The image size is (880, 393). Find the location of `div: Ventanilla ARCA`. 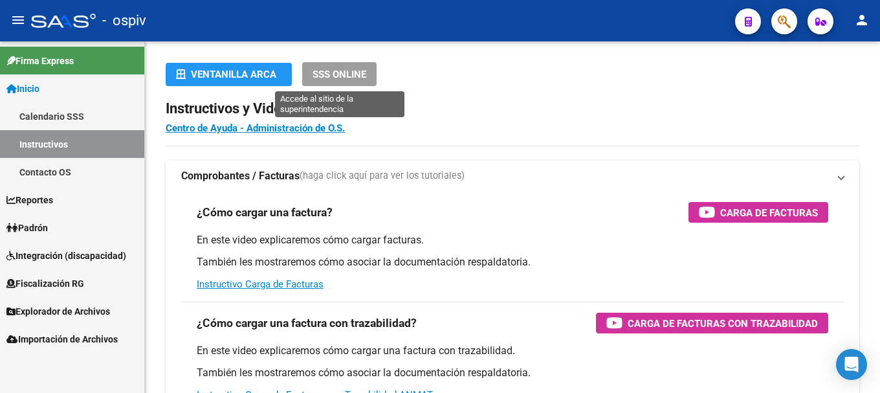

div: Ventanilla ARCA is located at coordinates (228, 74).